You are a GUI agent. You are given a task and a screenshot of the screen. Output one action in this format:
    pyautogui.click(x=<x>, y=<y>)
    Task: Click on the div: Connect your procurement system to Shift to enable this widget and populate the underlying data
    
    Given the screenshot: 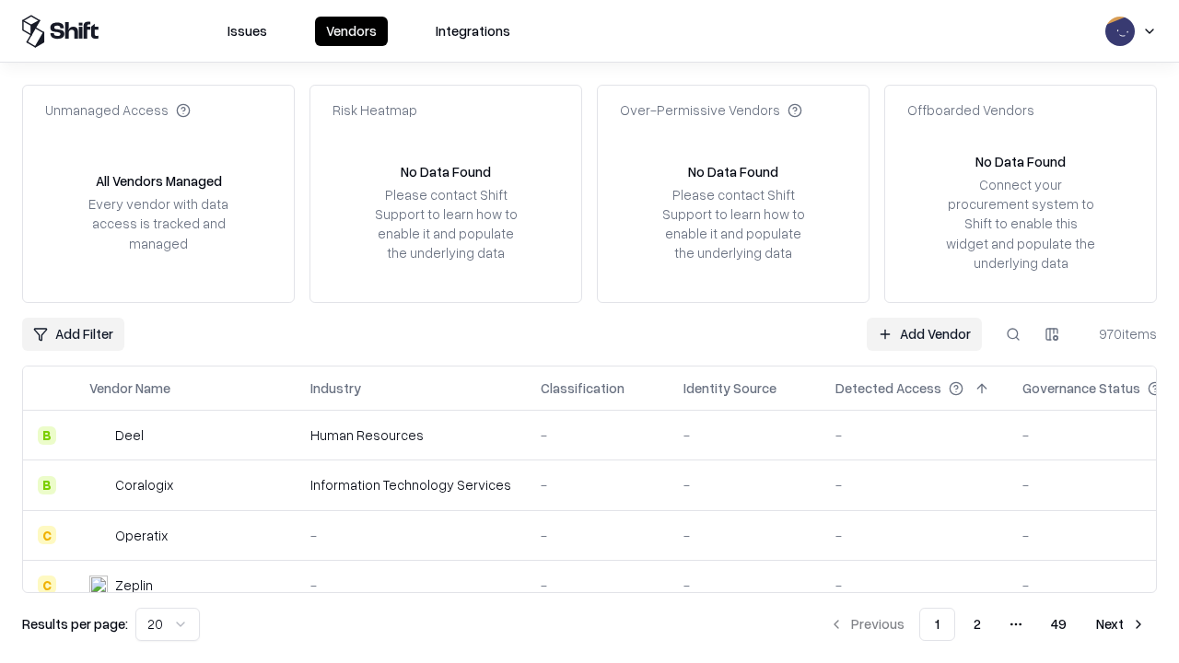 What is the action you would take?
    pyautogui.click(x=1020, y=224)
    